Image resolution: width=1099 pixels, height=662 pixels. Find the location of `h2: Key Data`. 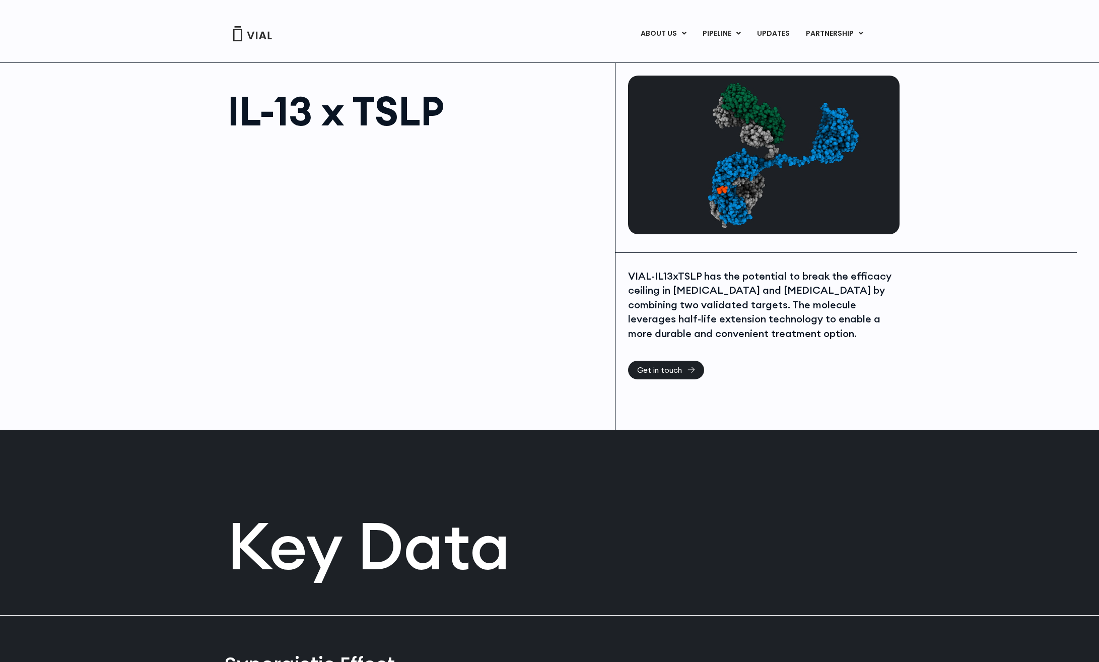

h2: Key Data is located at coordinates (550, 546).